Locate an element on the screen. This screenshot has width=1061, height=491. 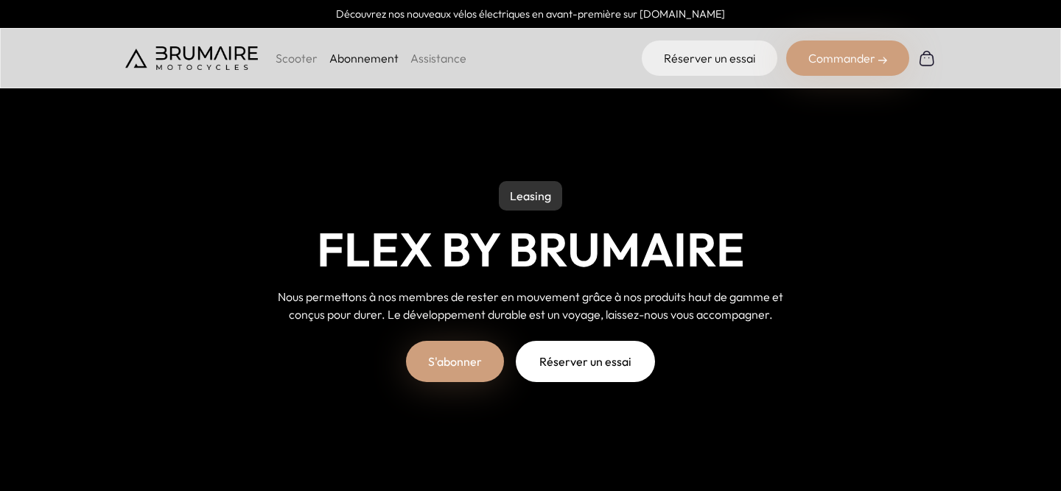
p: Leasing is located at coordinates (530, 196).